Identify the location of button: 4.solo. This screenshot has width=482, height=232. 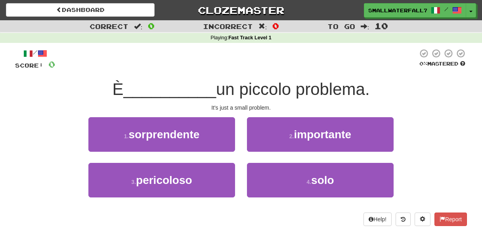
(320, 180).